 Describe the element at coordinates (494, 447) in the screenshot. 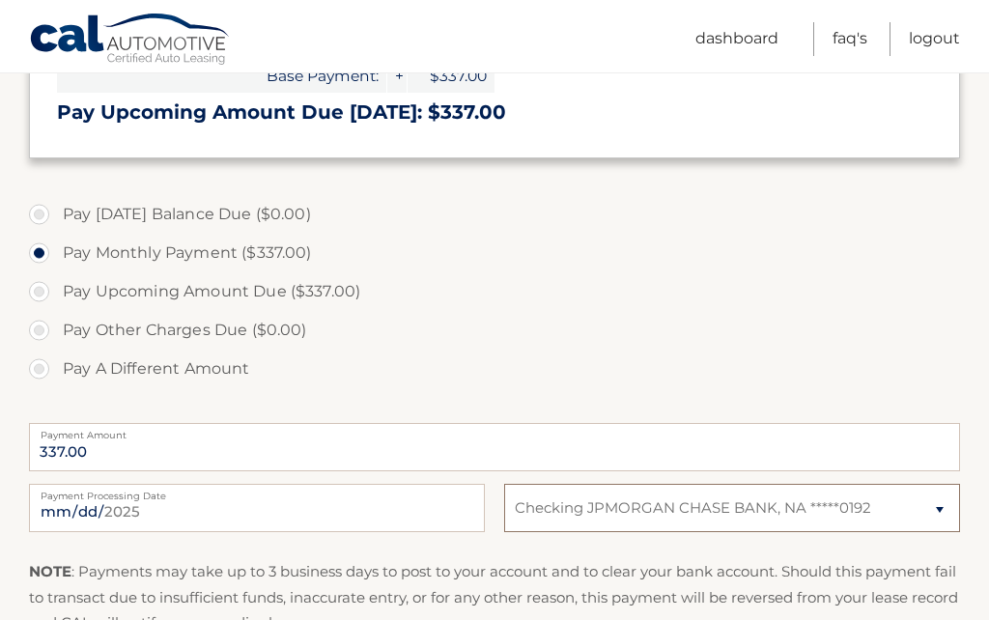

I see `input: Payment Amount` at that location.